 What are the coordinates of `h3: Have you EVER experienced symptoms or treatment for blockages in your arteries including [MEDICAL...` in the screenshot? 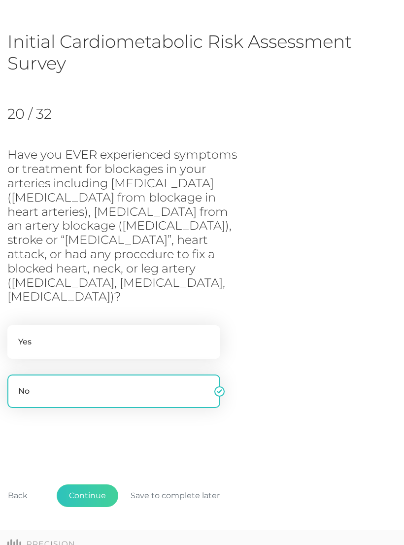 It's located at (124, 225).